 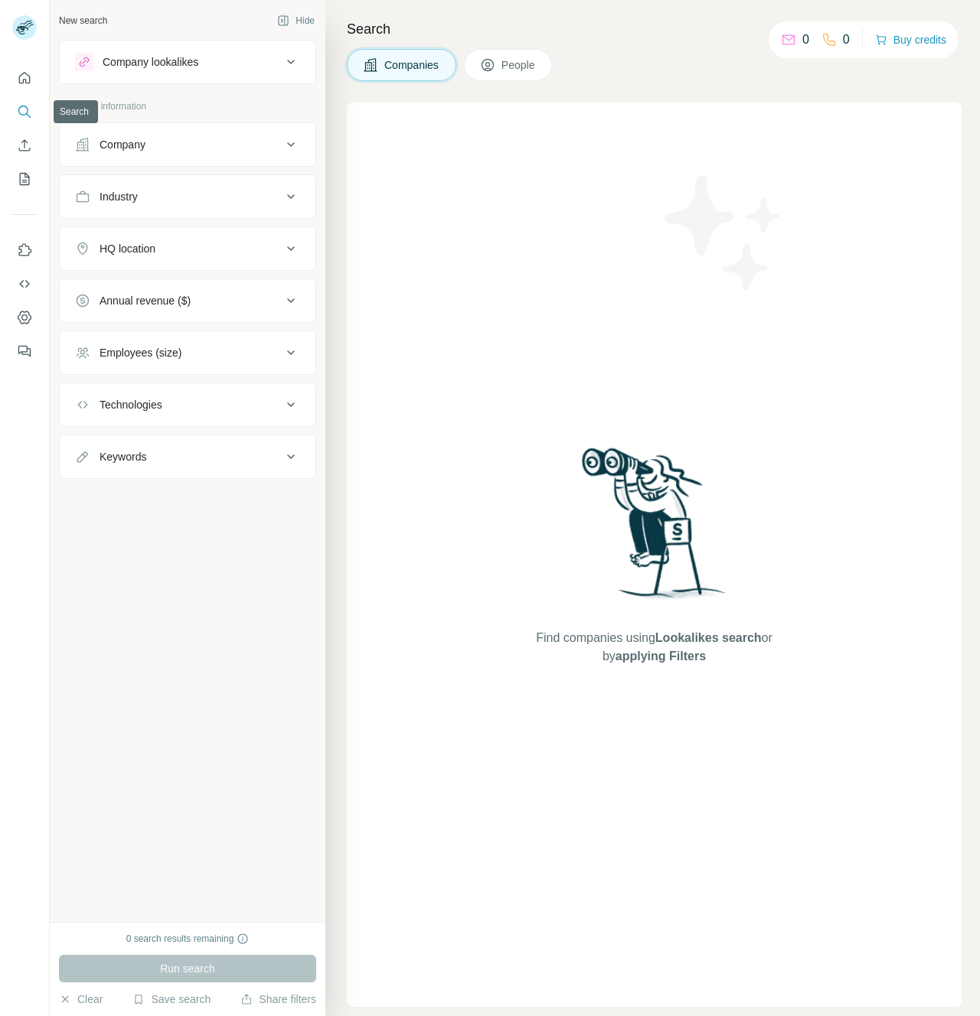 What do you see at coordinates (412, 65) in the screenshot?
I see `span: Companies` at bounding box center [412, 65].